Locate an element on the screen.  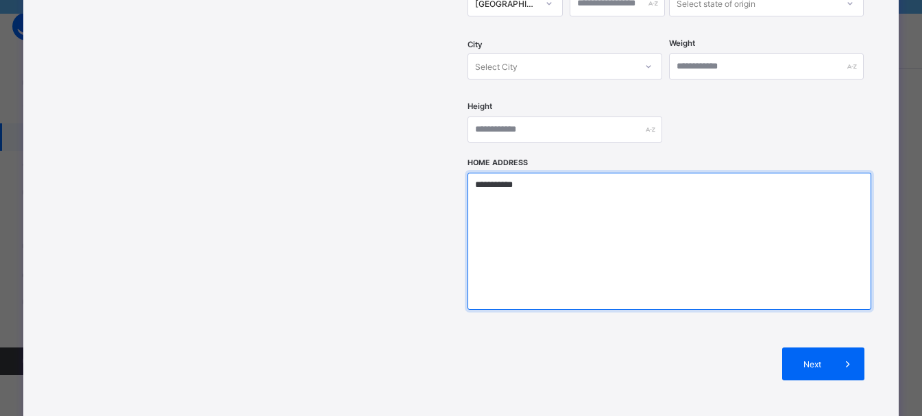
span: City is located at coordinates (475, 45).